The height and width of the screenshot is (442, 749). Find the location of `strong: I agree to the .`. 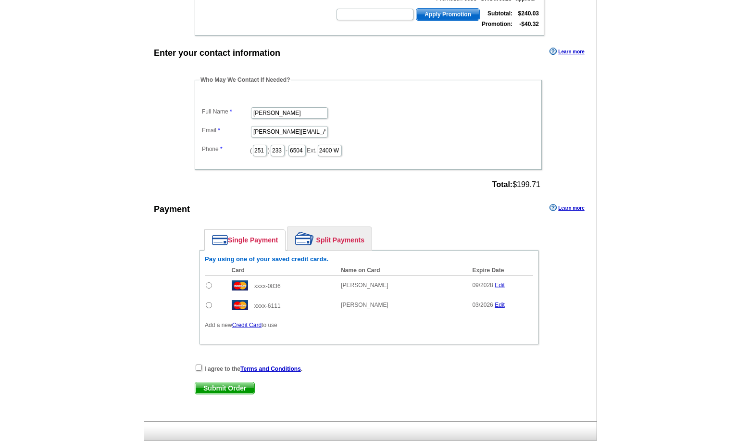

strong: I agree to the . is located at coordinates (253, 369).